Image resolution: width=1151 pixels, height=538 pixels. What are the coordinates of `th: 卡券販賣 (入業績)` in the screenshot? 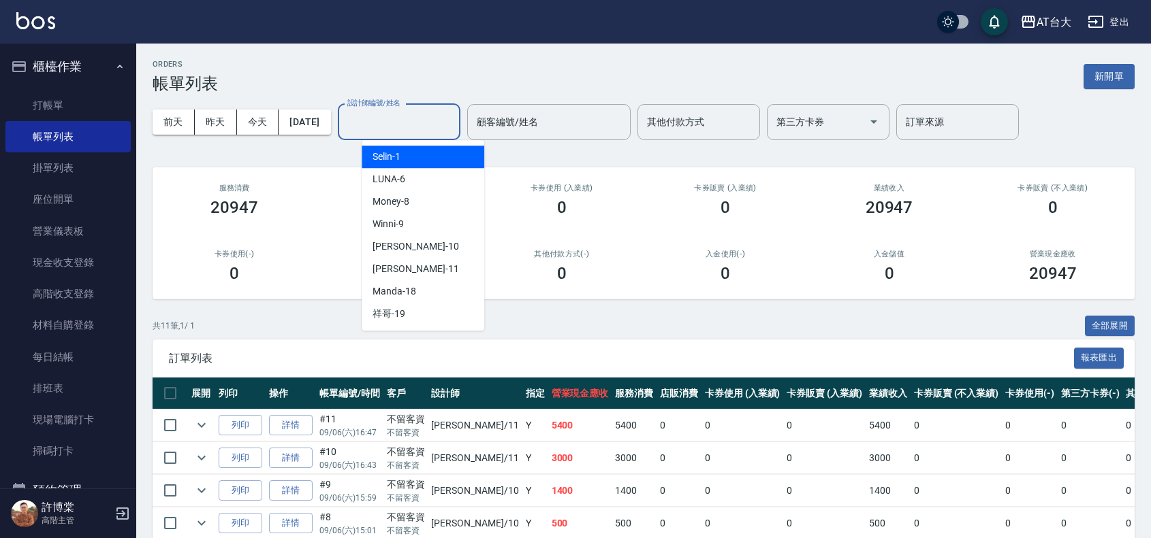 It's located at (824, 393).